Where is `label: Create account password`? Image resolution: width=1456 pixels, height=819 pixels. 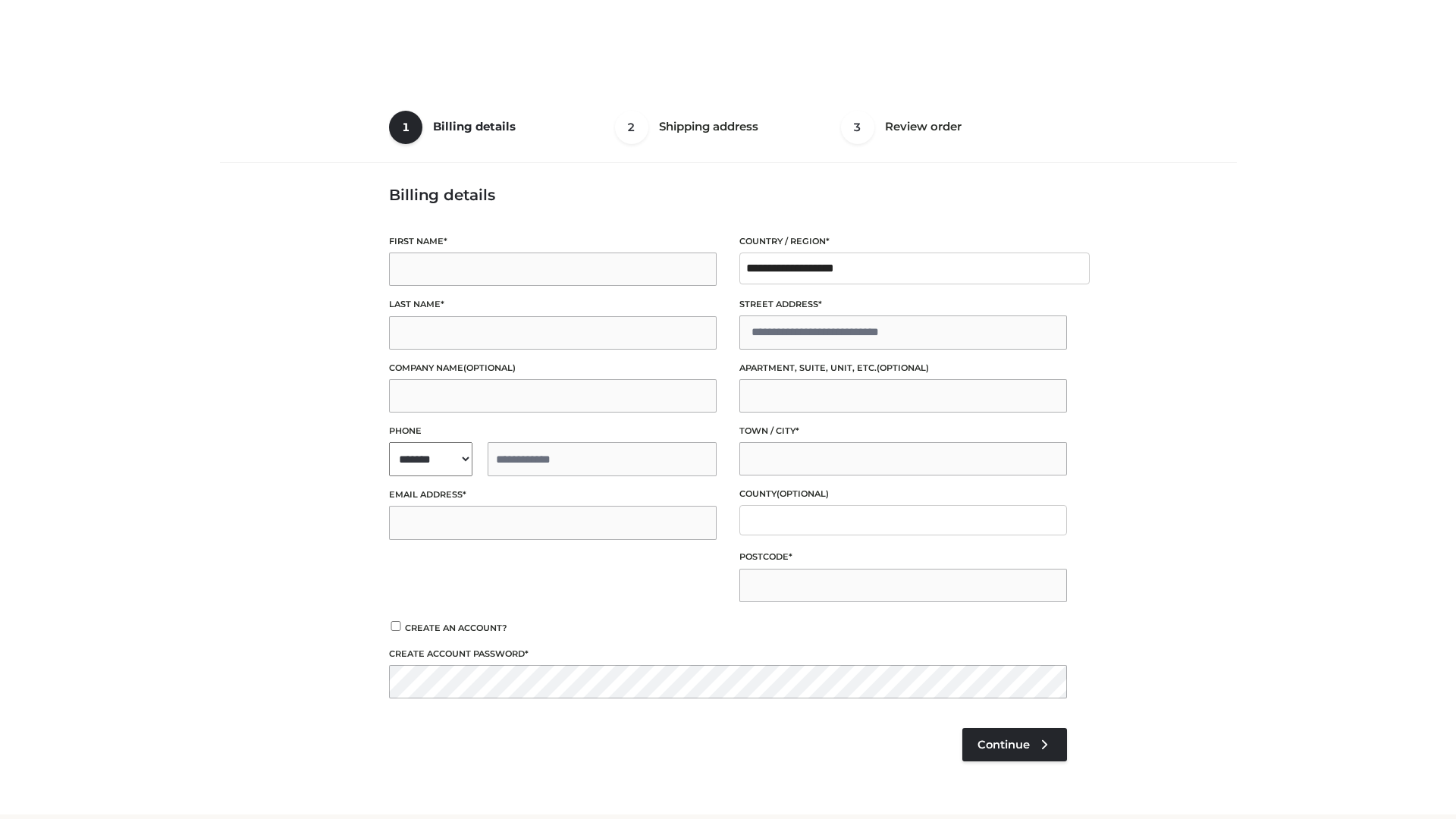
label: Create account password is located at coordinates (728, 654).